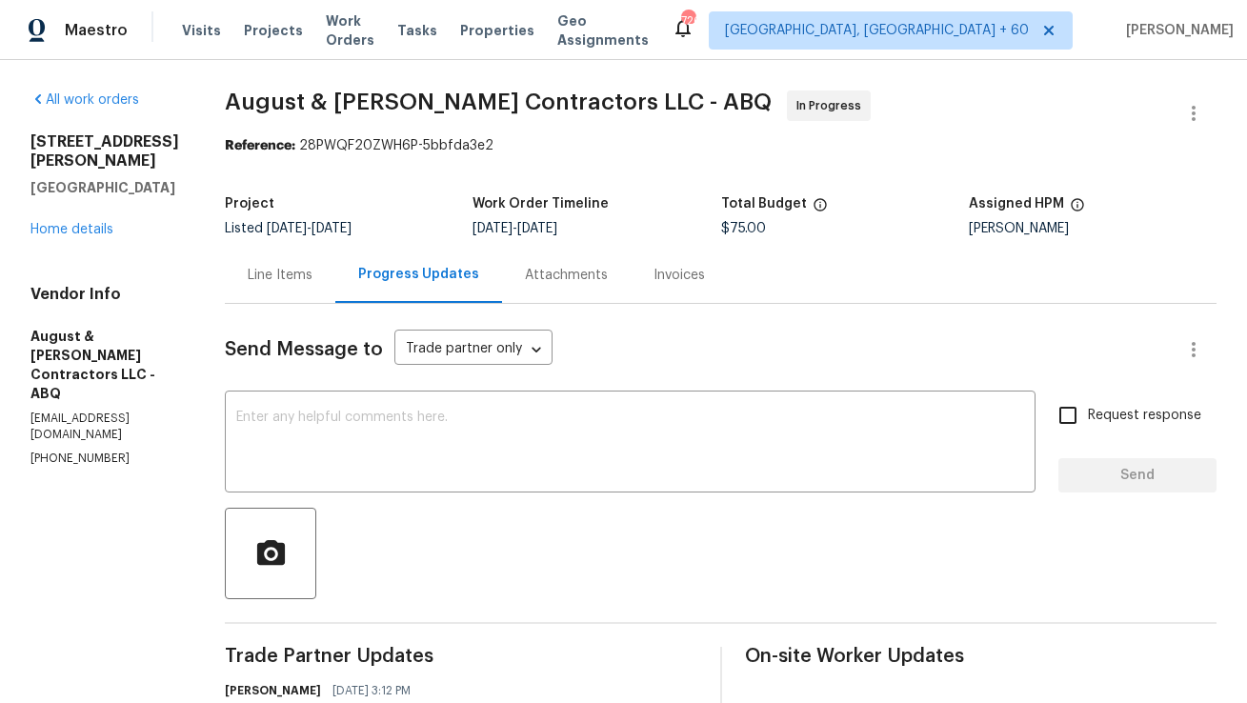  I want to click on div: Attachments, so click(566, 275).